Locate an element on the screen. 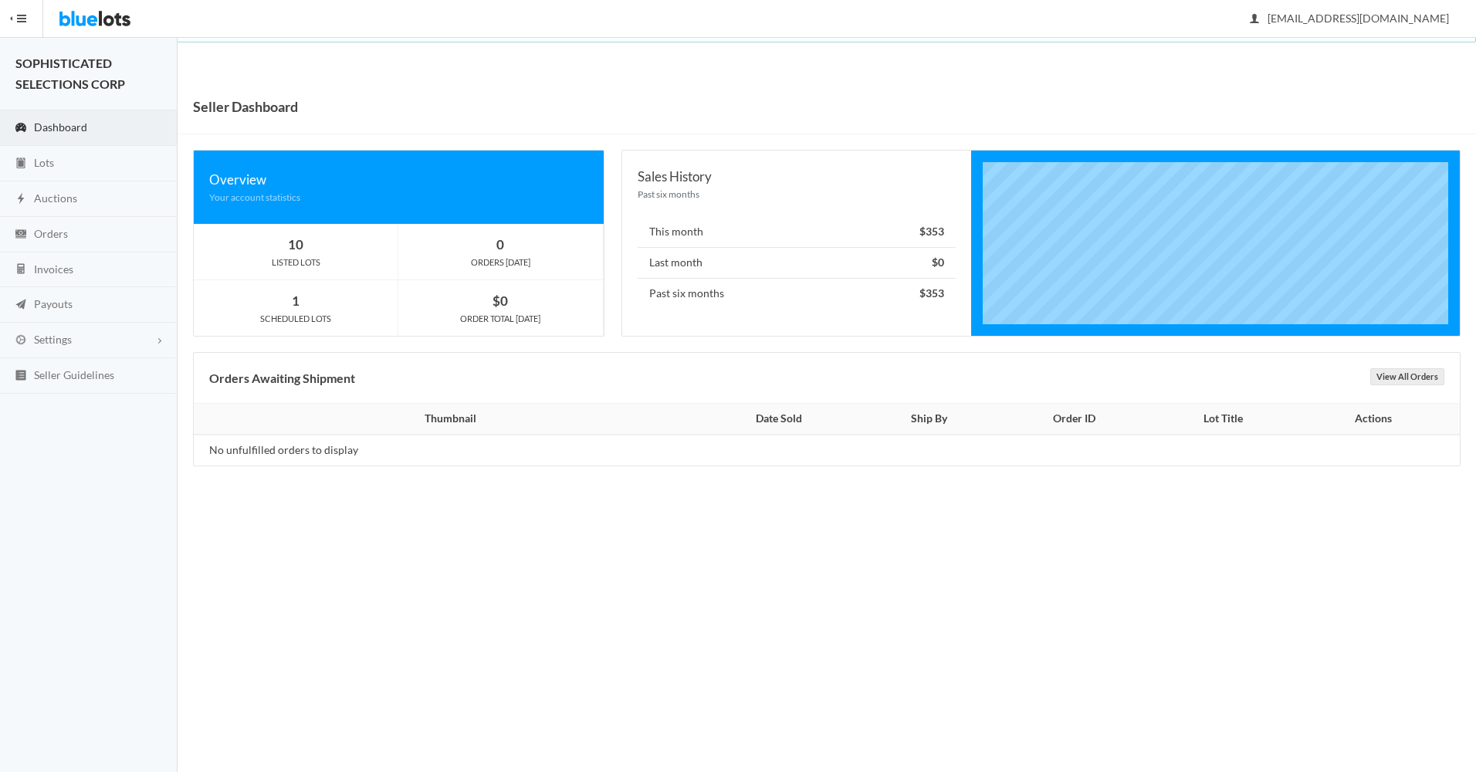 The image size is (1476, 772). th: Order ID is located at coordinates (1074, 419).